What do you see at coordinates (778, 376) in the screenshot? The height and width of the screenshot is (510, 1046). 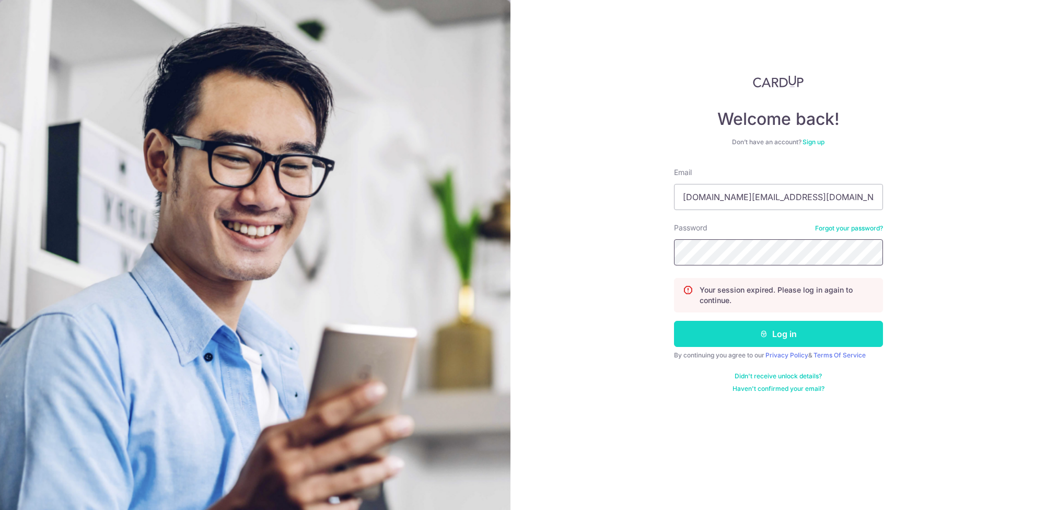 I see `a: Didn't receive unlock details?` at bounding box center [778, 376].